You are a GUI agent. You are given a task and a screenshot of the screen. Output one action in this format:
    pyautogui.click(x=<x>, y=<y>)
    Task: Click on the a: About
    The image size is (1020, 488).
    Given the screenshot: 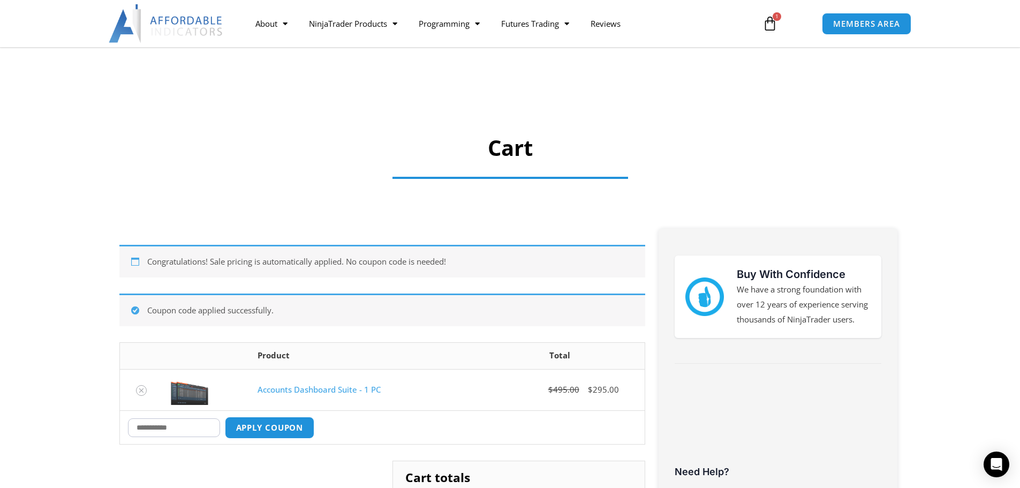 What is the action you would take?
    pyautogui.click(x=272, y=24)
    